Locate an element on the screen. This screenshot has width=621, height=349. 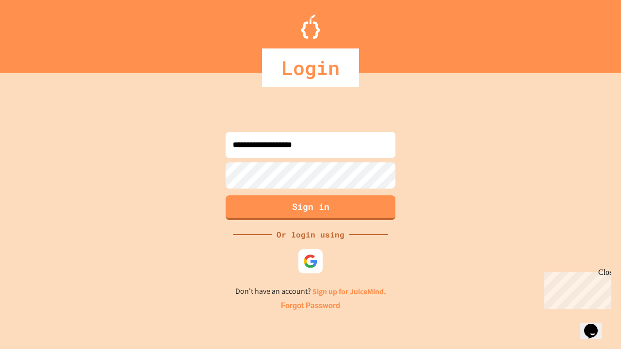
p: Don't have an account? is located at coordinates (310, 292).